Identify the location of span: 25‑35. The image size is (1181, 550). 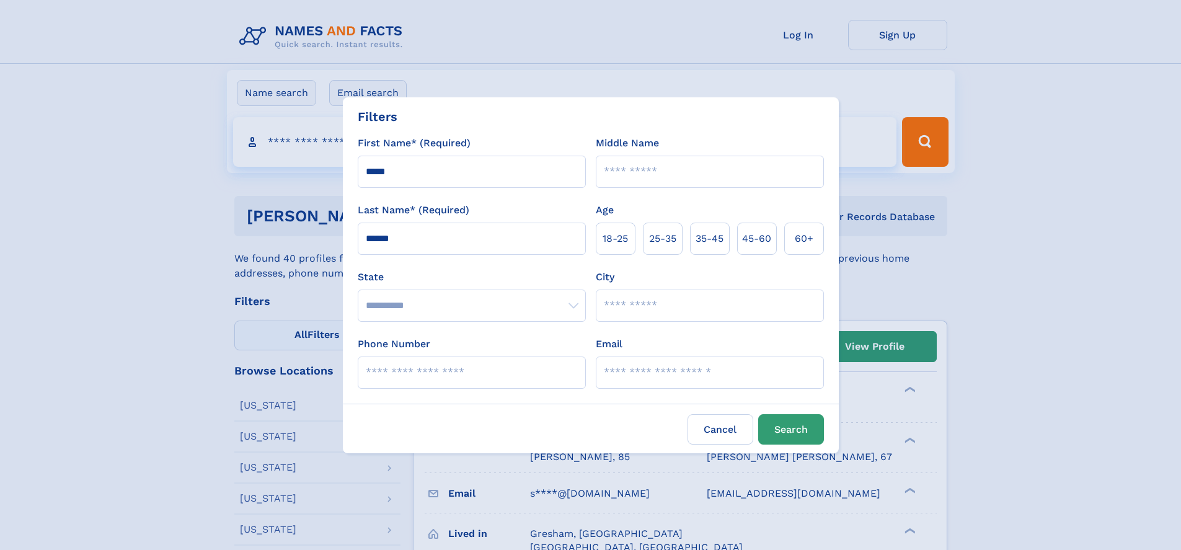
(662, 239).